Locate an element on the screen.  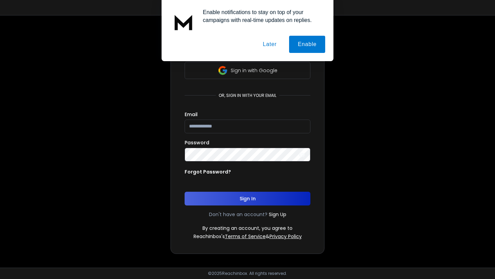
a: Terms of Service is located at coordinates (245, 236).